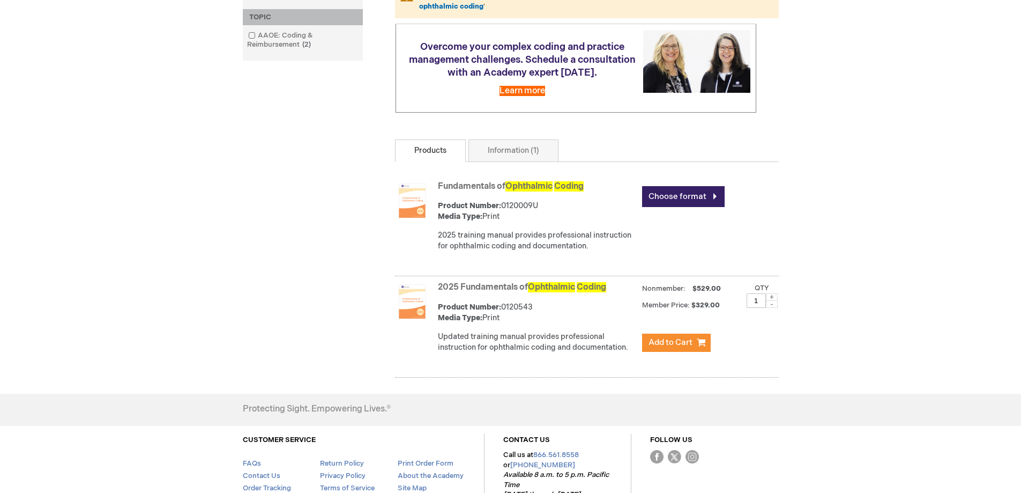 This screenshot has width=1021, height=493. What do you see at coordinates (676, 343) in the screenshot?
I see `button: Add to Cart` at bounding box center [676, 343].